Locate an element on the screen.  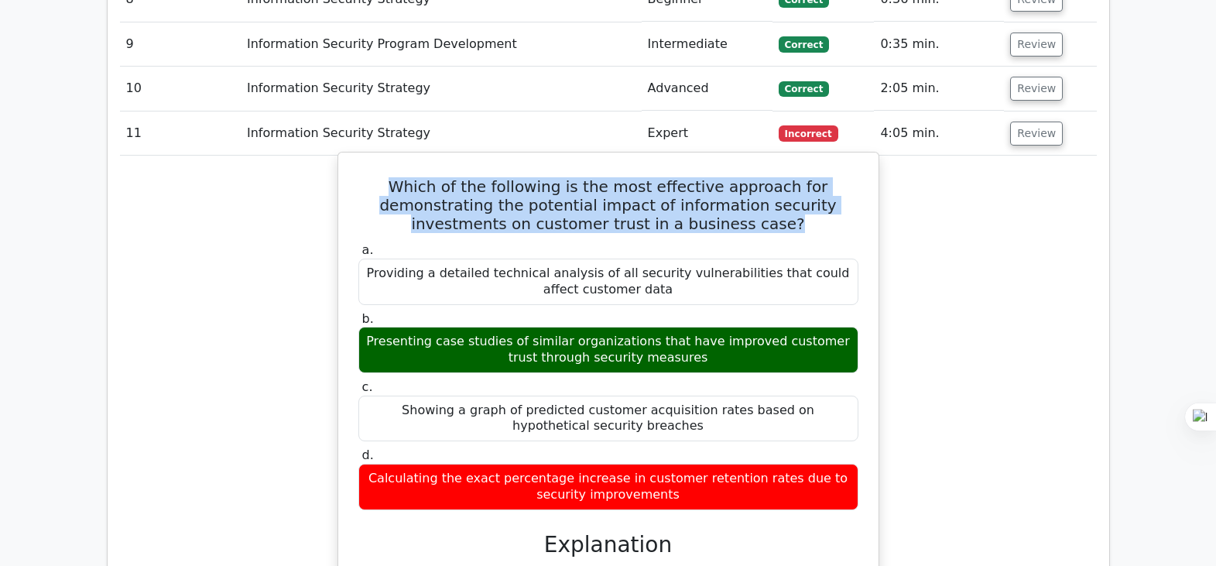
td: 9 is located at coordinates (180, 44).